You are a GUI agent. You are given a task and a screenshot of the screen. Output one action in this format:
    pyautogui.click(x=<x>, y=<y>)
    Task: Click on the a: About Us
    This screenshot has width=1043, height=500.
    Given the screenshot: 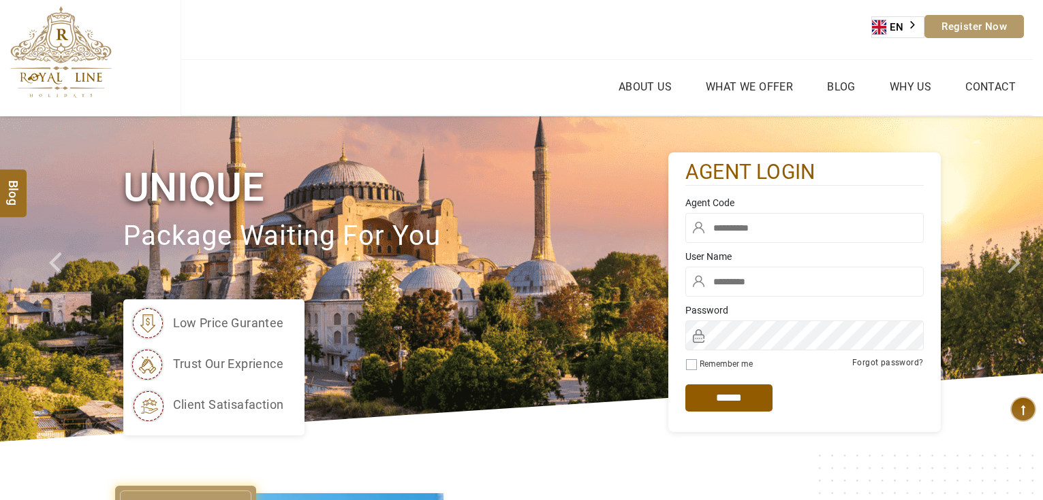 What is the action you would take?
    pyautogui.click(x=645, y=86)
    